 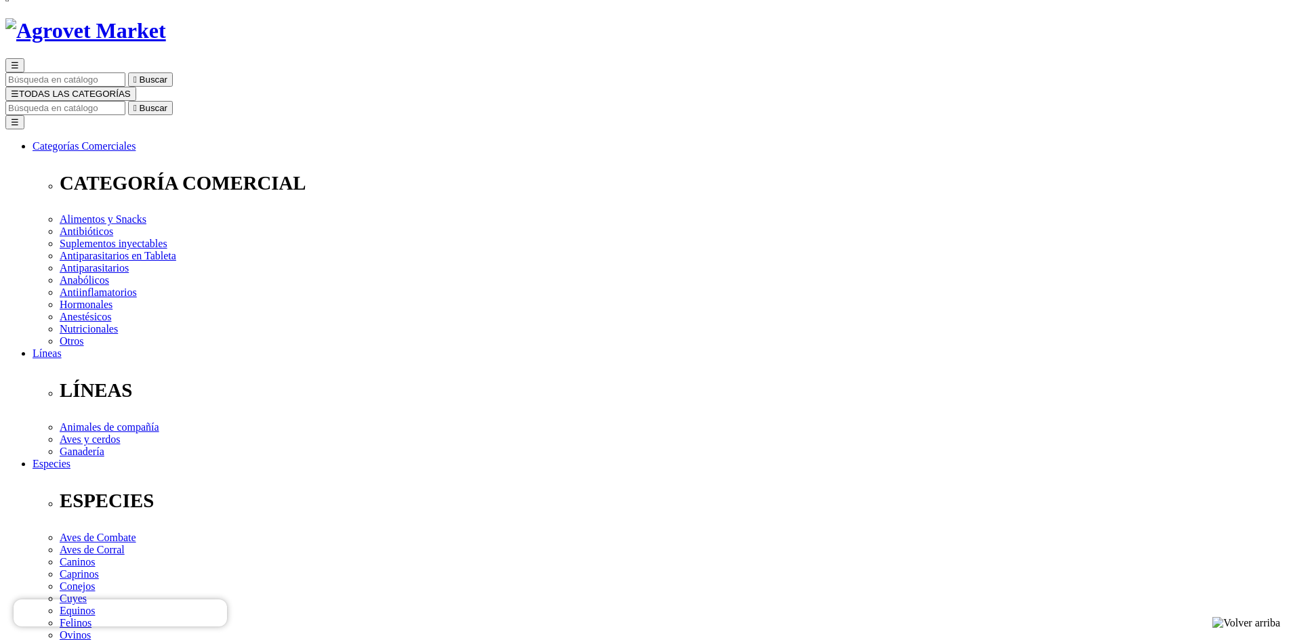 I want to click on a: Conejos, so click(x=77, y=586).